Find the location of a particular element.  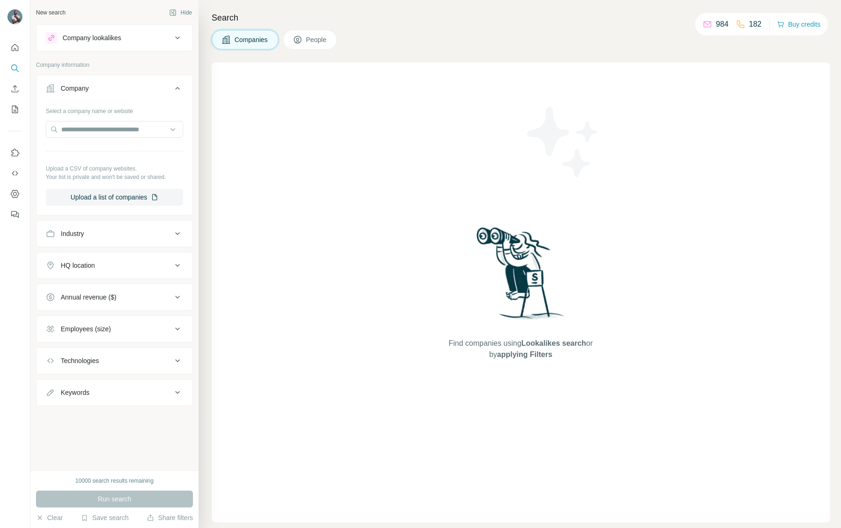

button: Technologies is located at coordinates (114, 361).